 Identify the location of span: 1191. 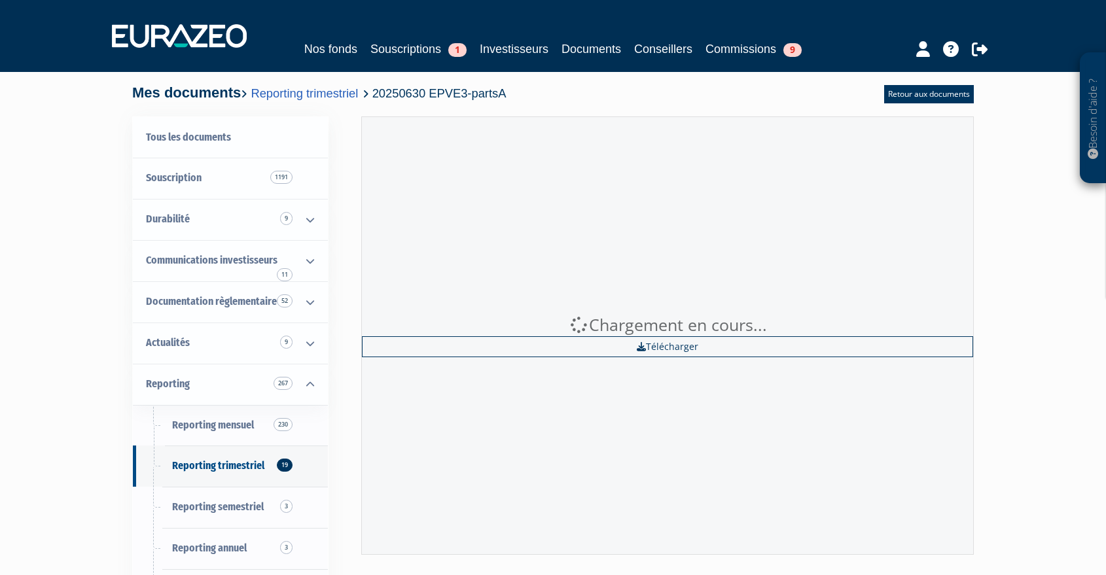
(281, 177).